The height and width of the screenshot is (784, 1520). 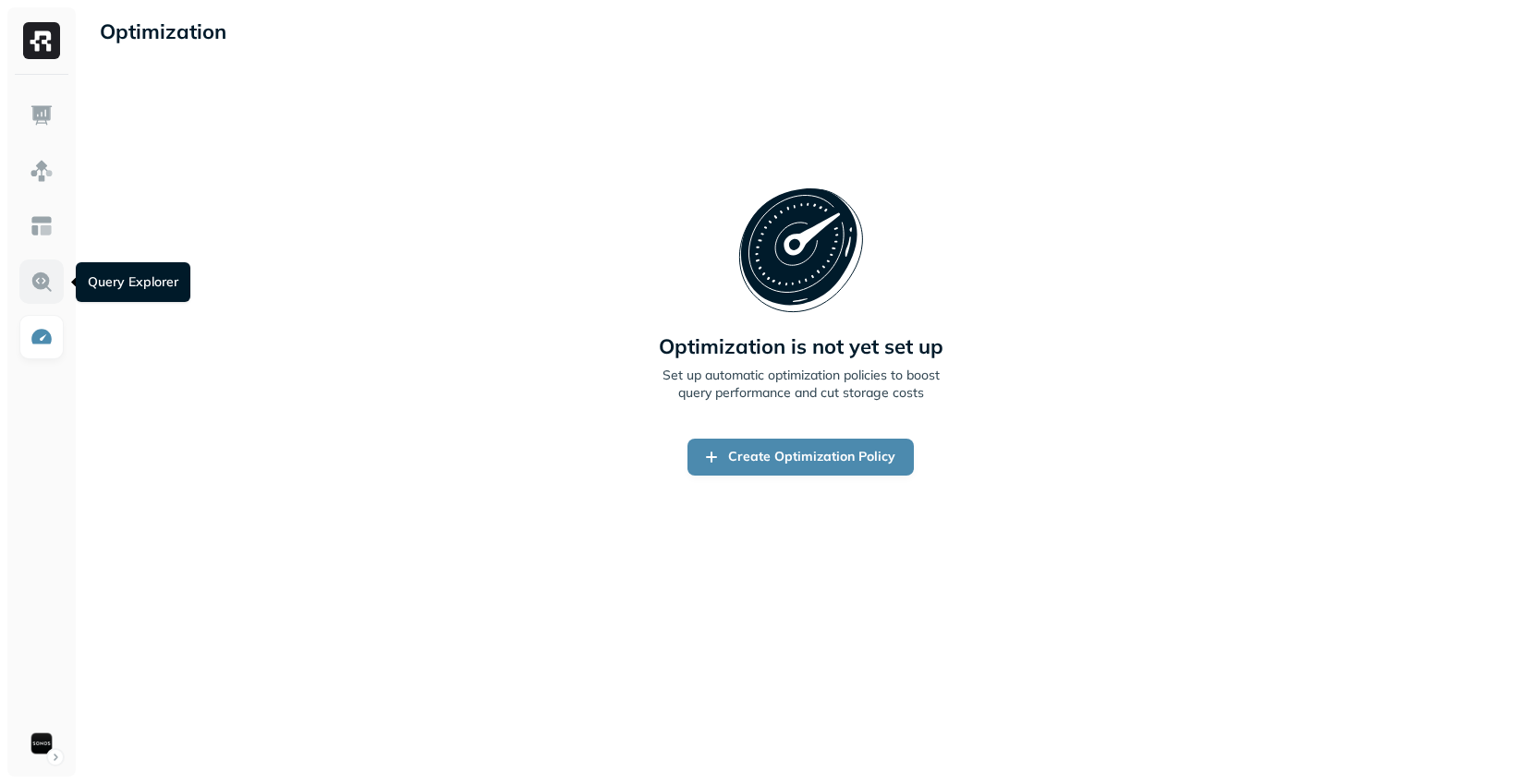 I want to click on img: Query Explorer, so click(x=41, y=281).